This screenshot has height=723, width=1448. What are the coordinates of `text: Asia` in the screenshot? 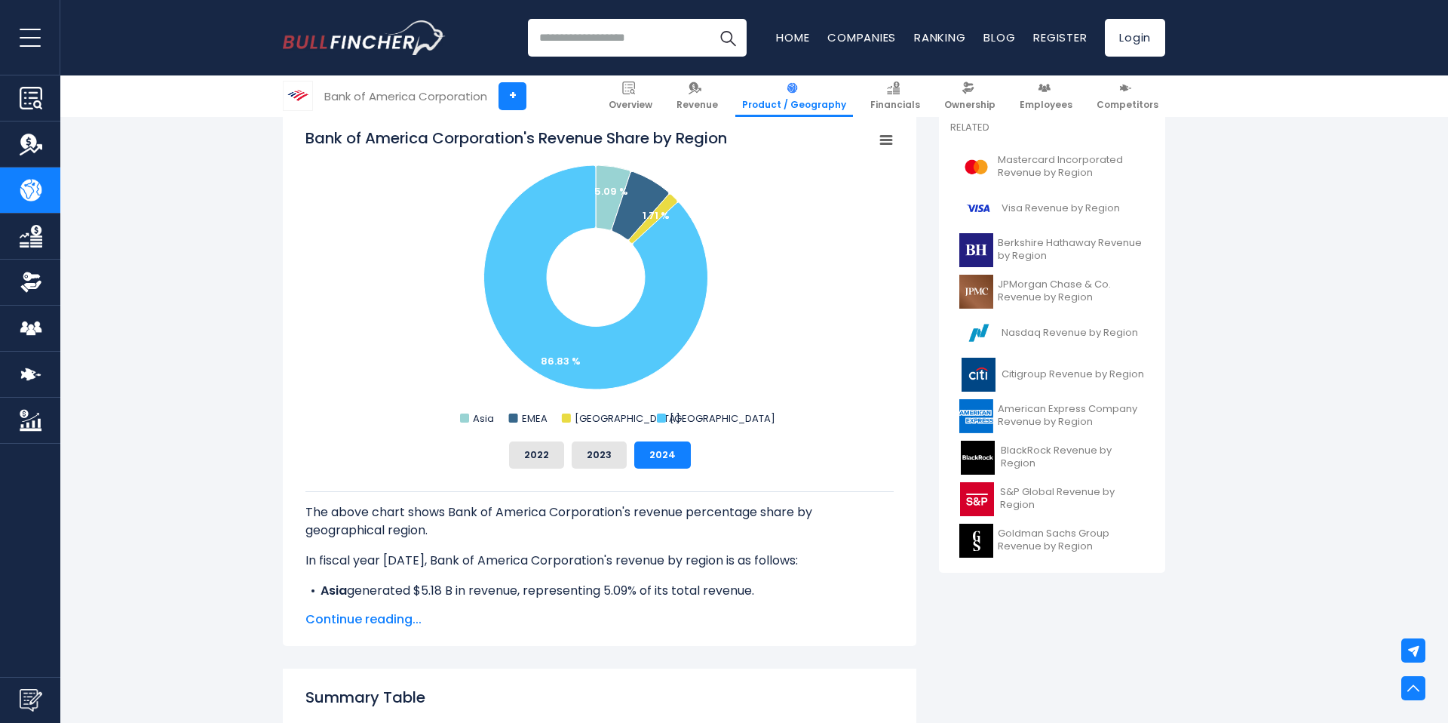 It's located at (484, 418).